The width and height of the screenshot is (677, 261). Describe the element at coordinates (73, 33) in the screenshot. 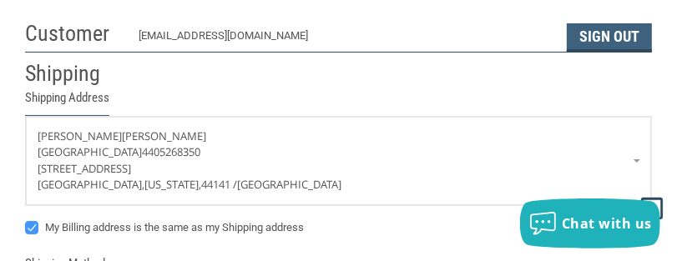

I see `h2: Customer` at that location.